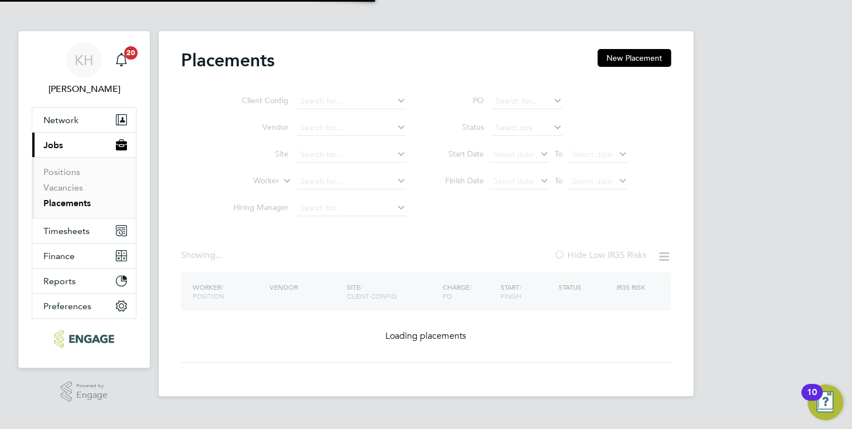  What do you see at coordinates (84, 120) in the screenshot?
I see `button: Network` at bounding box center [84, 120].